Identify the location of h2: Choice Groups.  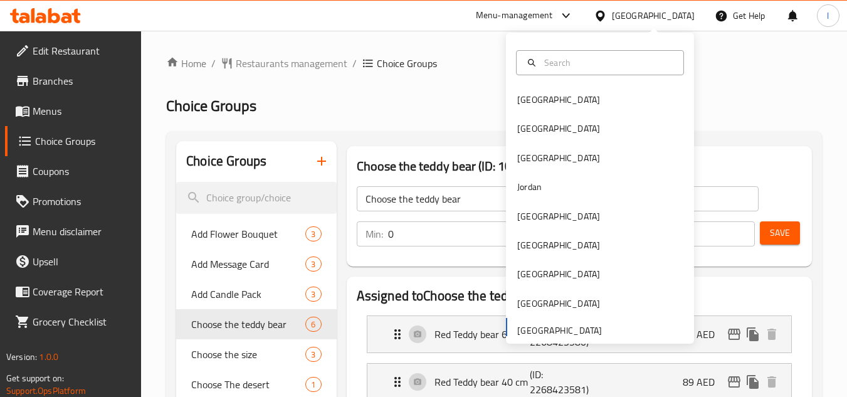
(226, 161).